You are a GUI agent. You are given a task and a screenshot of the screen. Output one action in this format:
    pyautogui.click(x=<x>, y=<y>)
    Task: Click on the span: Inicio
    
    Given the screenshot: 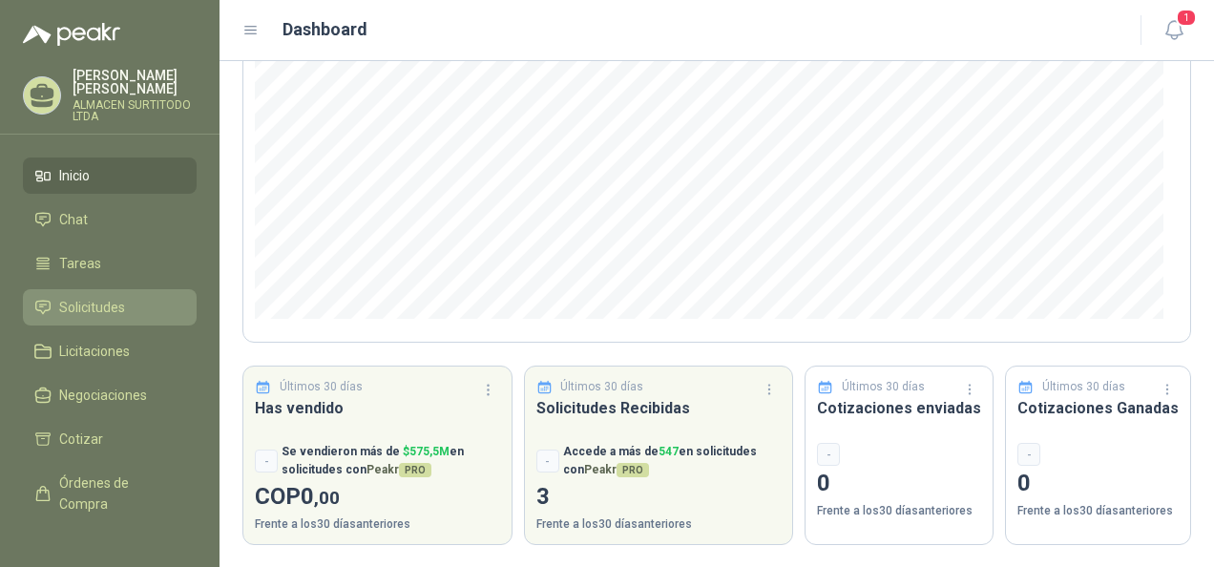 What is the action you would take?
    pyautogui.click(x=74, y=176)
    